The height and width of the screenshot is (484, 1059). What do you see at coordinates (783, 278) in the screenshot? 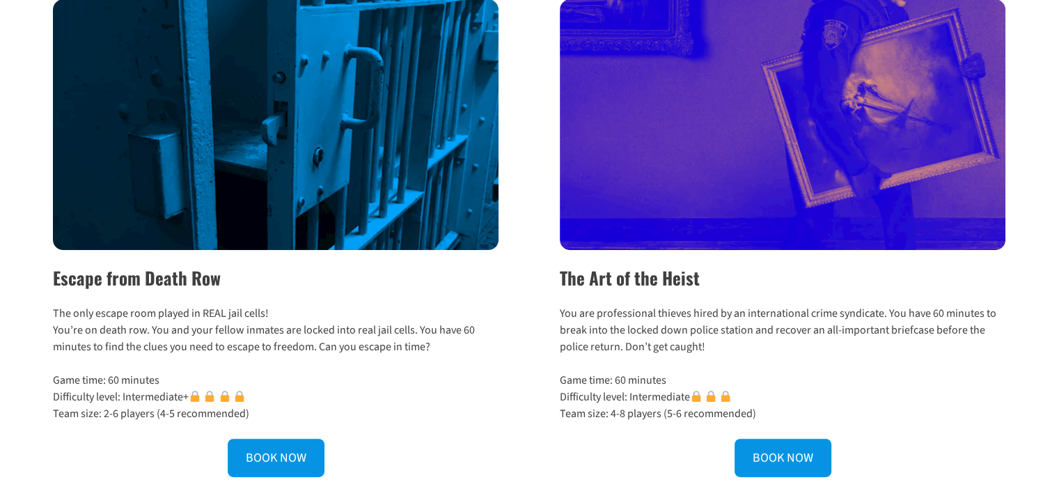
I see `h2: The Art of the Heist` at bounding box center [783, 278].